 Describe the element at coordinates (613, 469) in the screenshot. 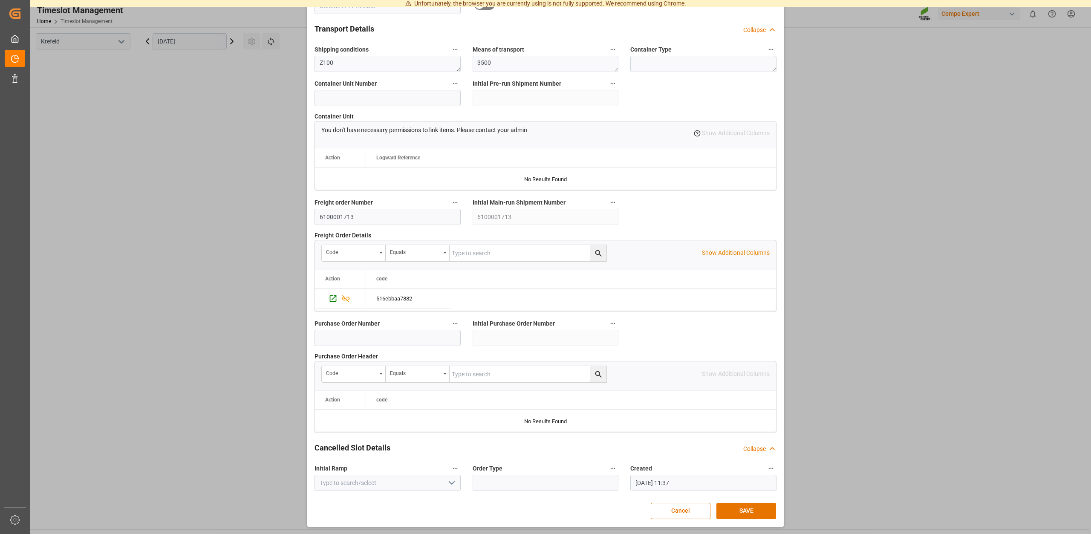

I see `button: Order Type` at that location.